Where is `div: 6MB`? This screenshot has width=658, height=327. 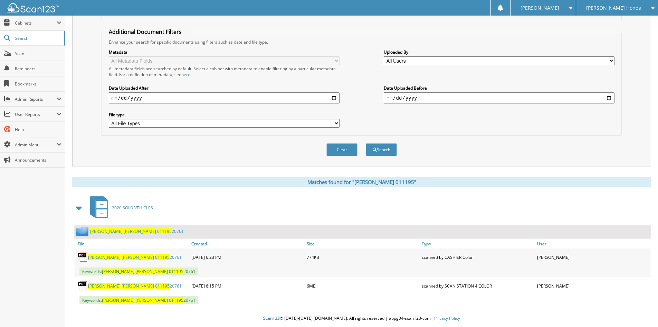 div: 6MB is located at coordinates (363, 285).